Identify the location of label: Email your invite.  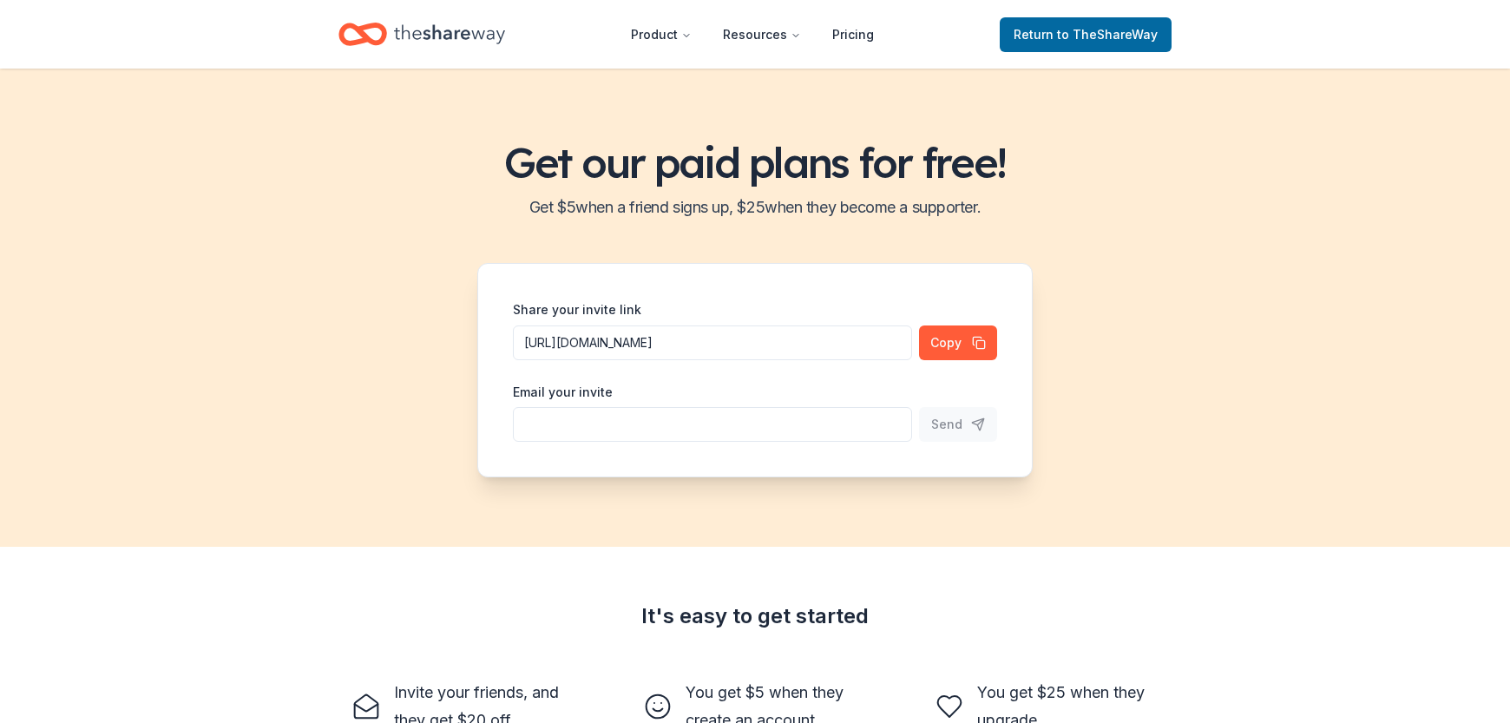
(562, 392).